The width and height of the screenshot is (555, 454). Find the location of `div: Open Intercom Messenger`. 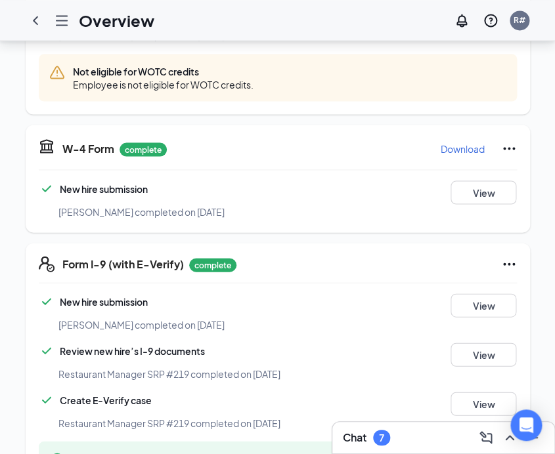

div: Open Intercom Messenger is located at coordinates (526, 426).